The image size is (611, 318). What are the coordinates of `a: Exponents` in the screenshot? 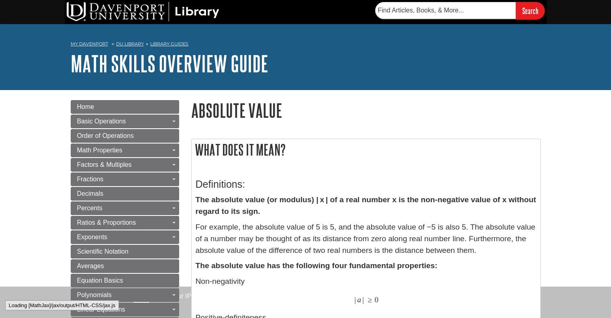 It's located at (125, 237).